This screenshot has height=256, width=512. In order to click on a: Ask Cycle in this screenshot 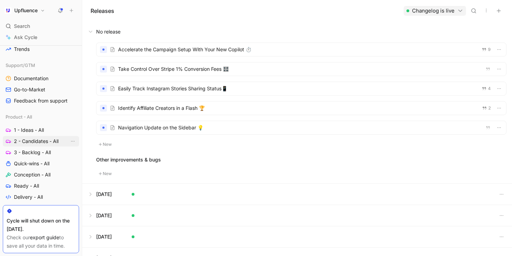, I will do `click(41, 37)`.